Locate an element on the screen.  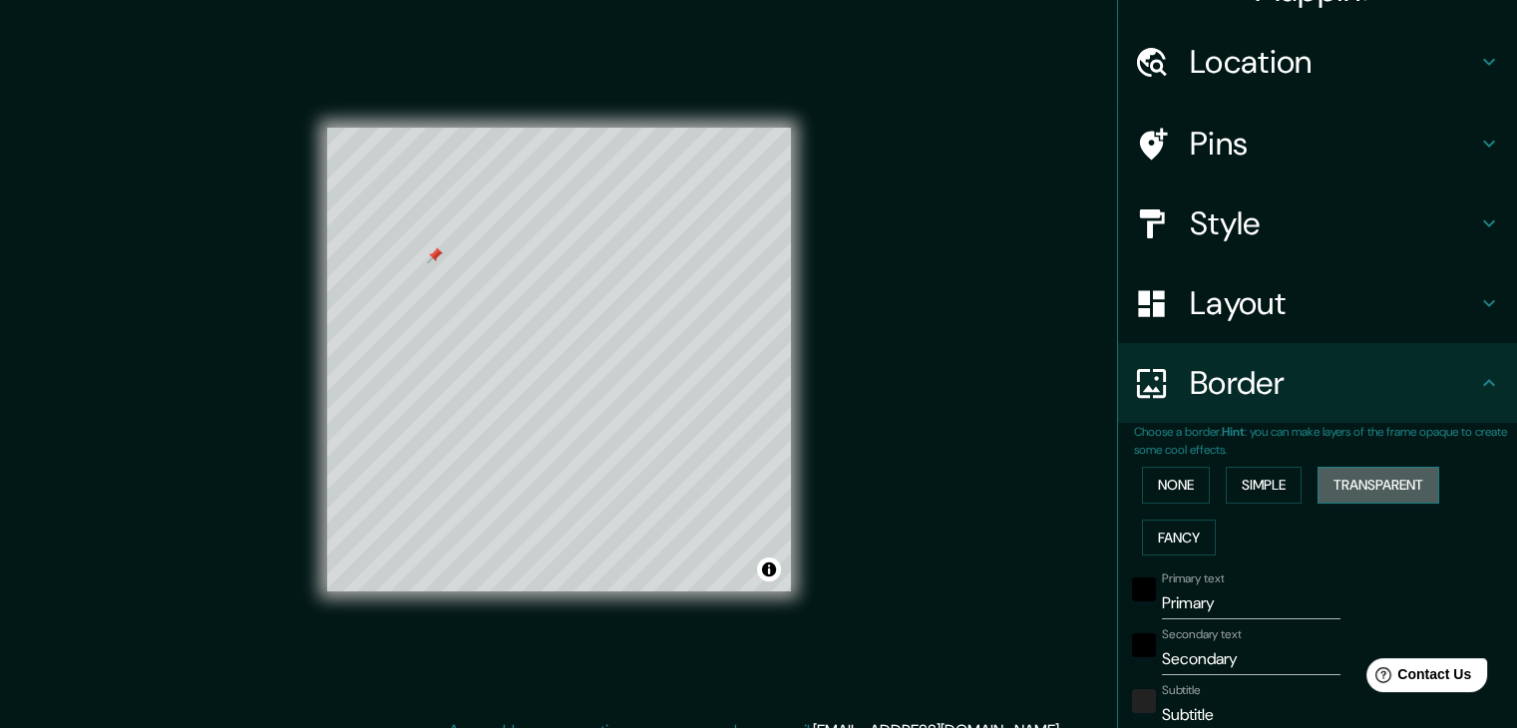
h4: Border is located at coordinates (1333, 383).